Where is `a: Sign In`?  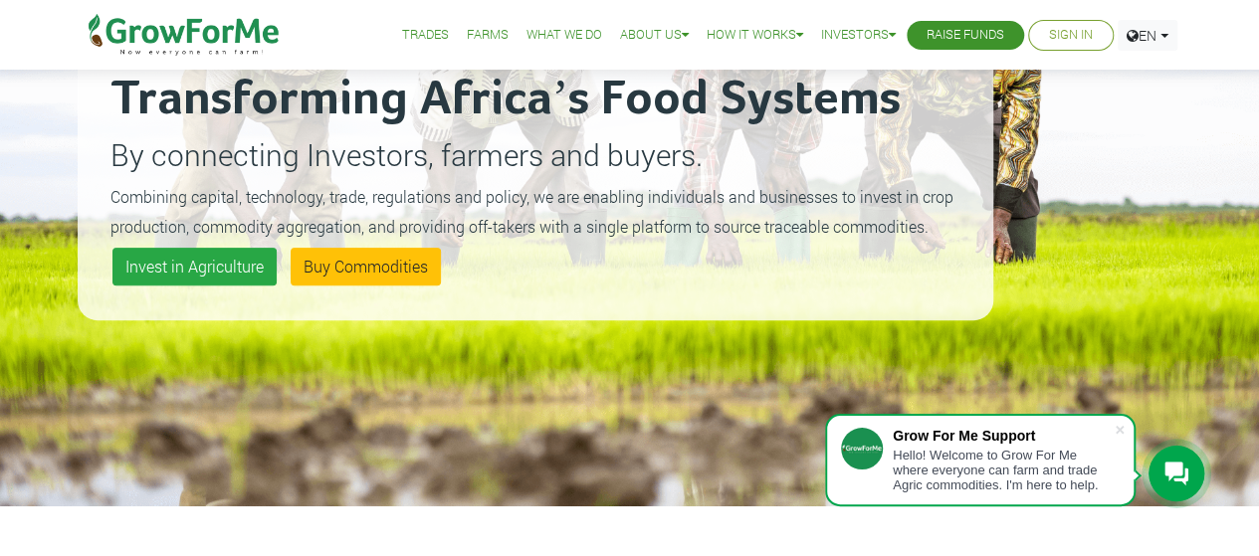 a: Sign In is located at coordinates (1071, 35).